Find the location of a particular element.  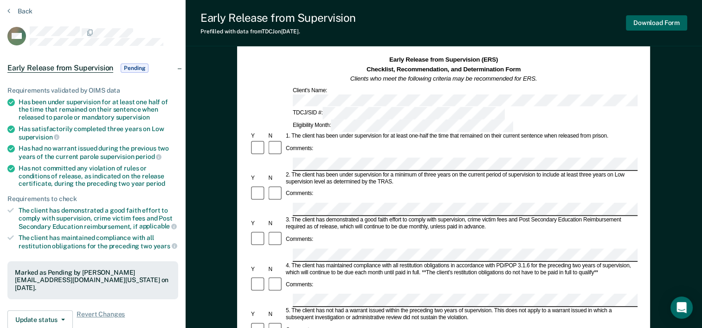

div: 1. The client has been under supervision for at least one-half the time that remained on their cu... is located at coordinates (461, 136).